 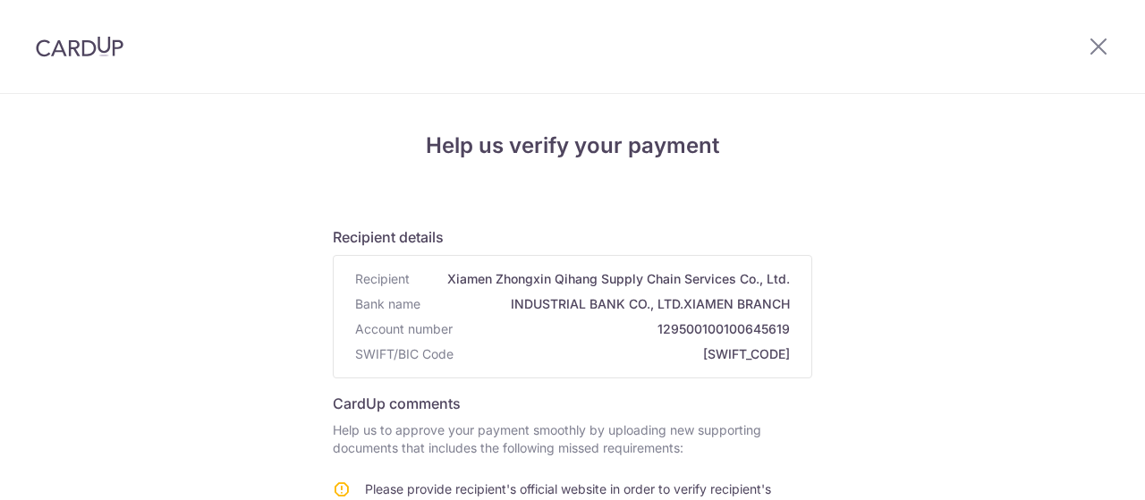 What do you see at coordinates (573, 439) in the screenshot?
I see `p: Help us to approve your payment smoothly by uploading new supporting documents that includes the ...` at bounding box center [573, 439].